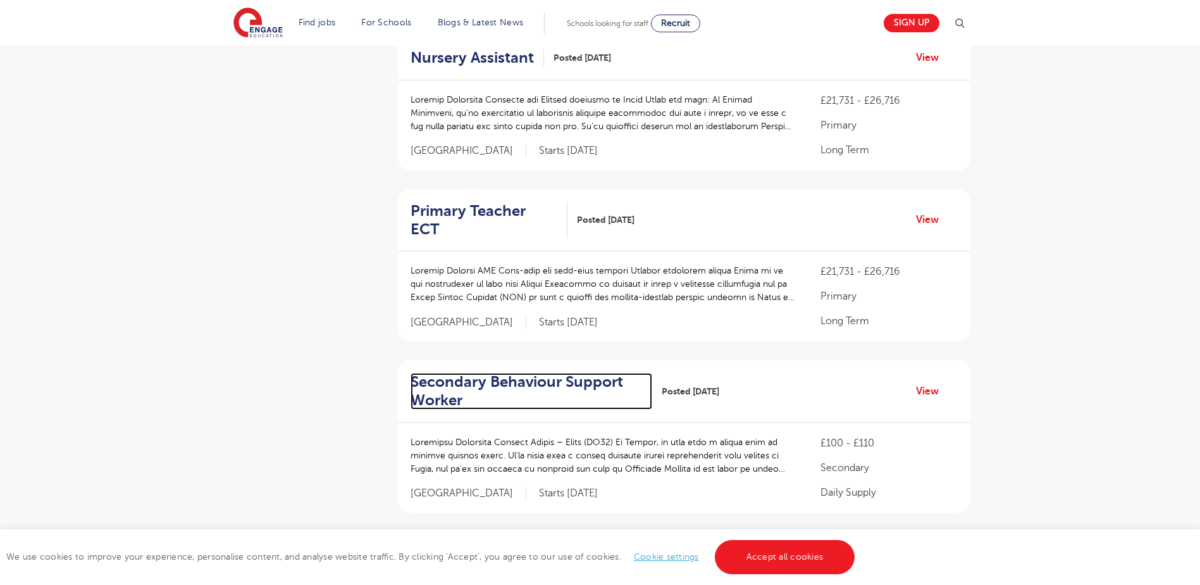  I want to click on a: Nursery Assistant, so click(477, 58).